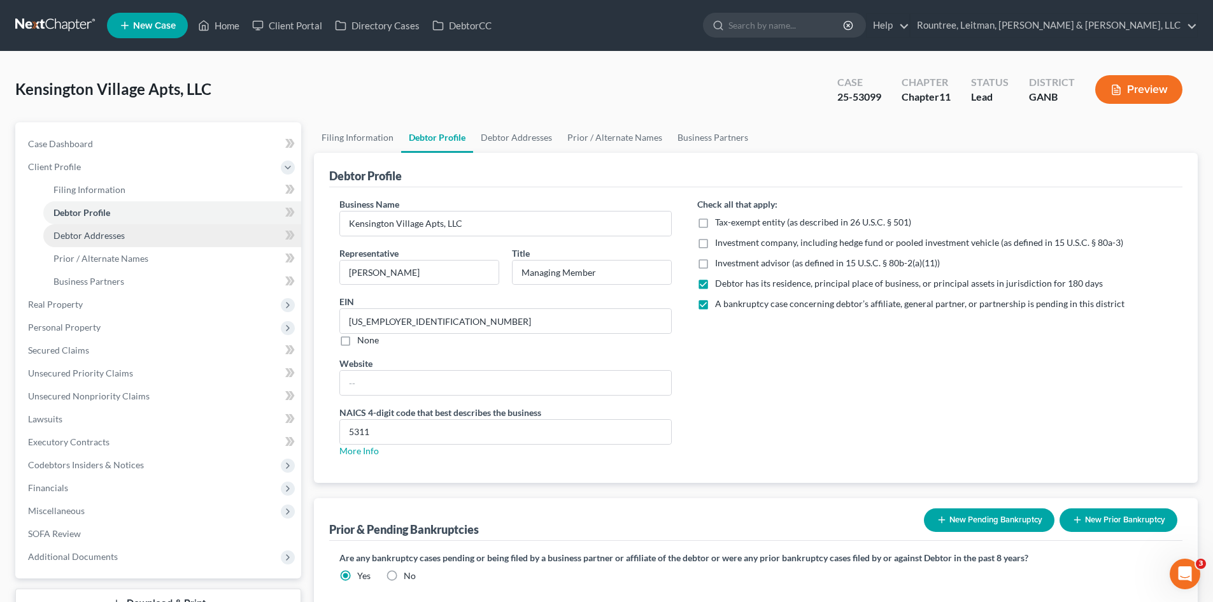 This screenshot has width=1213, height=602. Describe the element at coordinates (909, 283) in the screenshot. I see `span: Debtor has its residence, principal place of business, or principal assets in jurisdiction for 18...` at that location.